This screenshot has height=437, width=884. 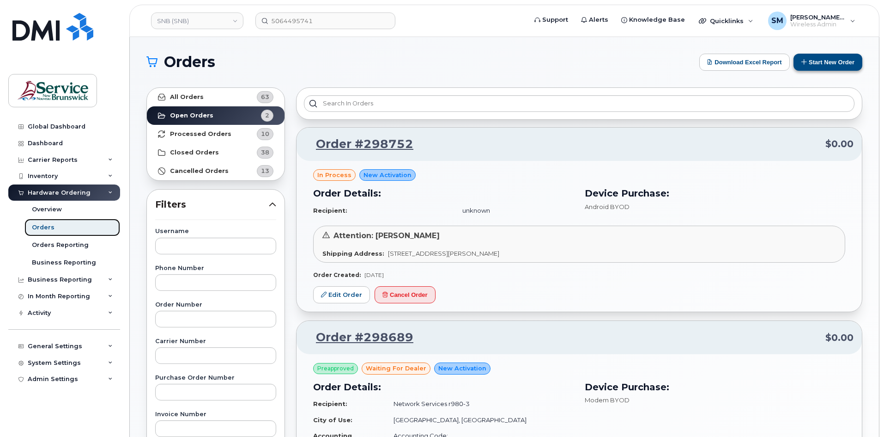 I want to click on button: Download Excel Report, so click(x=745, y=62).